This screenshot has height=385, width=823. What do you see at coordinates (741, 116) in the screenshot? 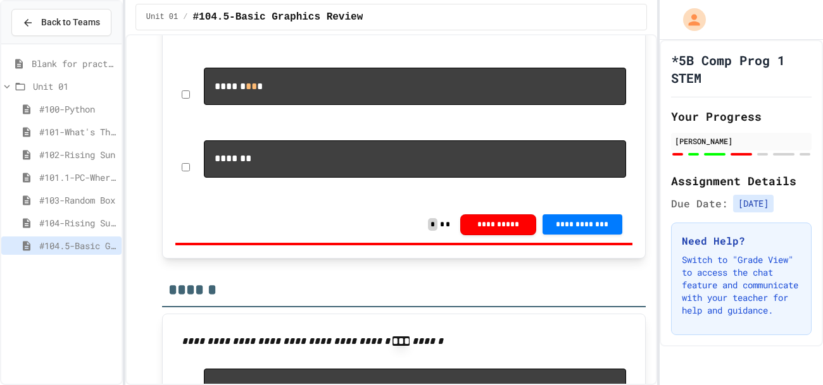
I see `h2: Your Progress` at bounding box center [741, 116].